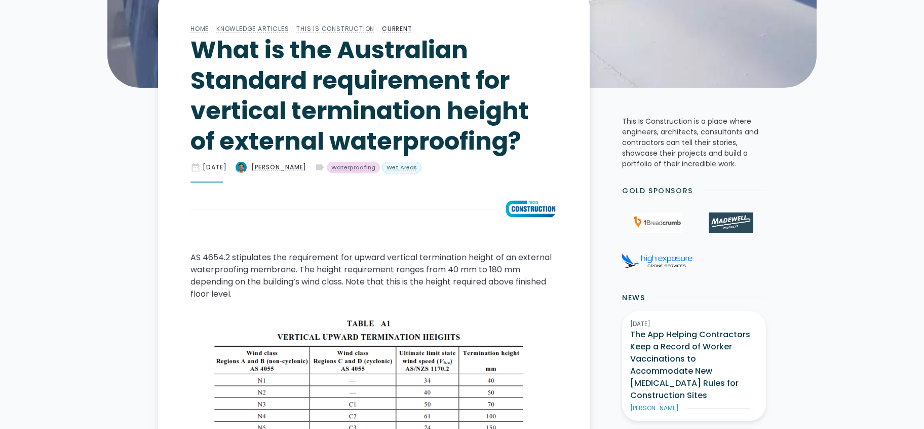 The width and height of the screenshot is (924, 429). What do you see at coordinates (658, 190) in the screenshot?
I see `h2: Gold Sponsors` at bounding box center [658, 190].